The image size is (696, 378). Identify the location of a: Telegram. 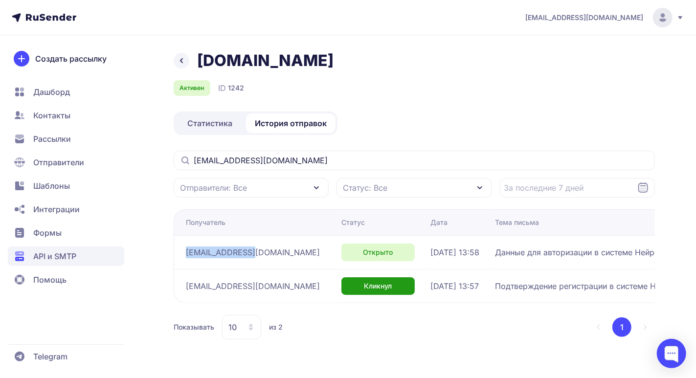
(66, 357).